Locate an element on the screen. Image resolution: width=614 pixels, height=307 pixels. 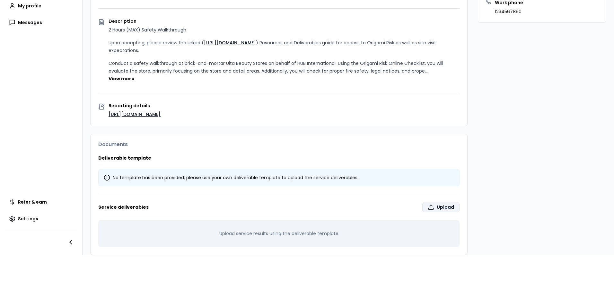
h3: Service deliverables is located at coordinates (279, 207).